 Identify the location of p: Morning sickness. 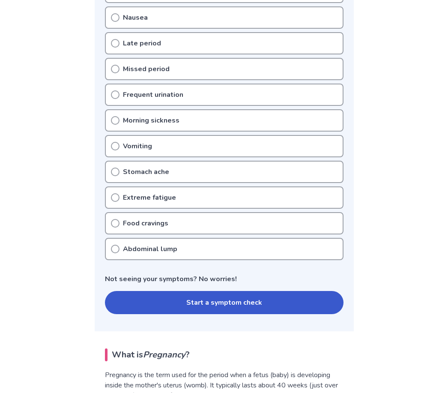
(151, 120).